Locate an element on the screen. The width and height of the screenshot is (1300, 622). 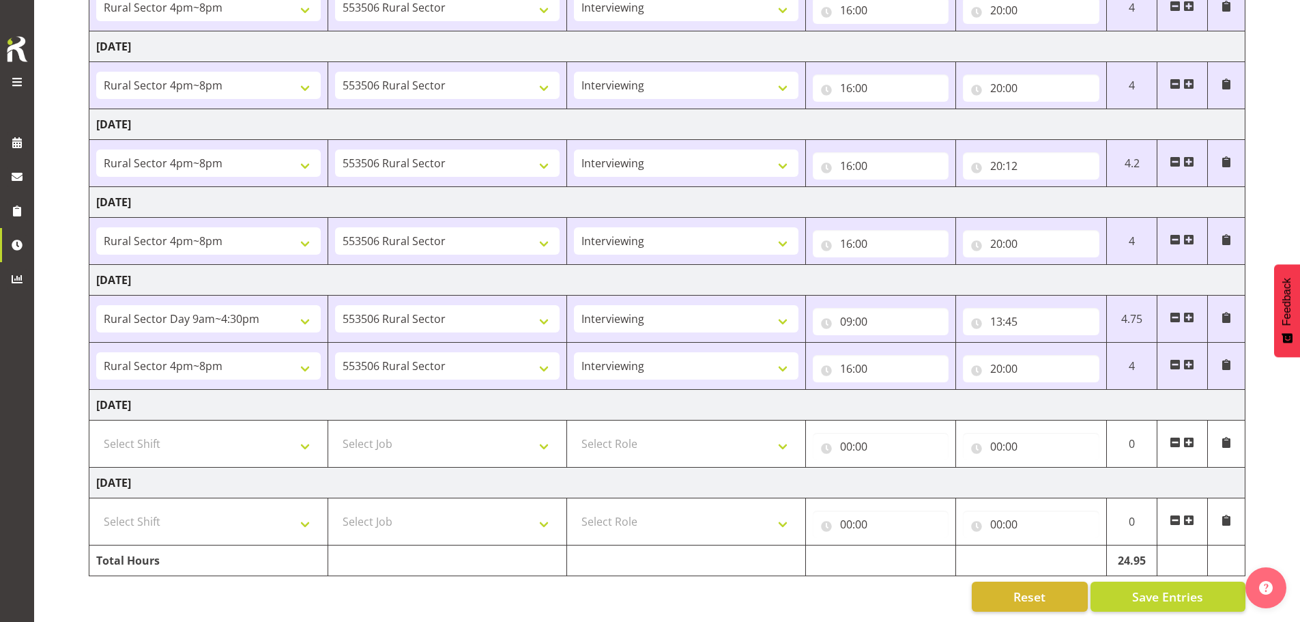
td: Total Hours is located at coordinates (209, 560).